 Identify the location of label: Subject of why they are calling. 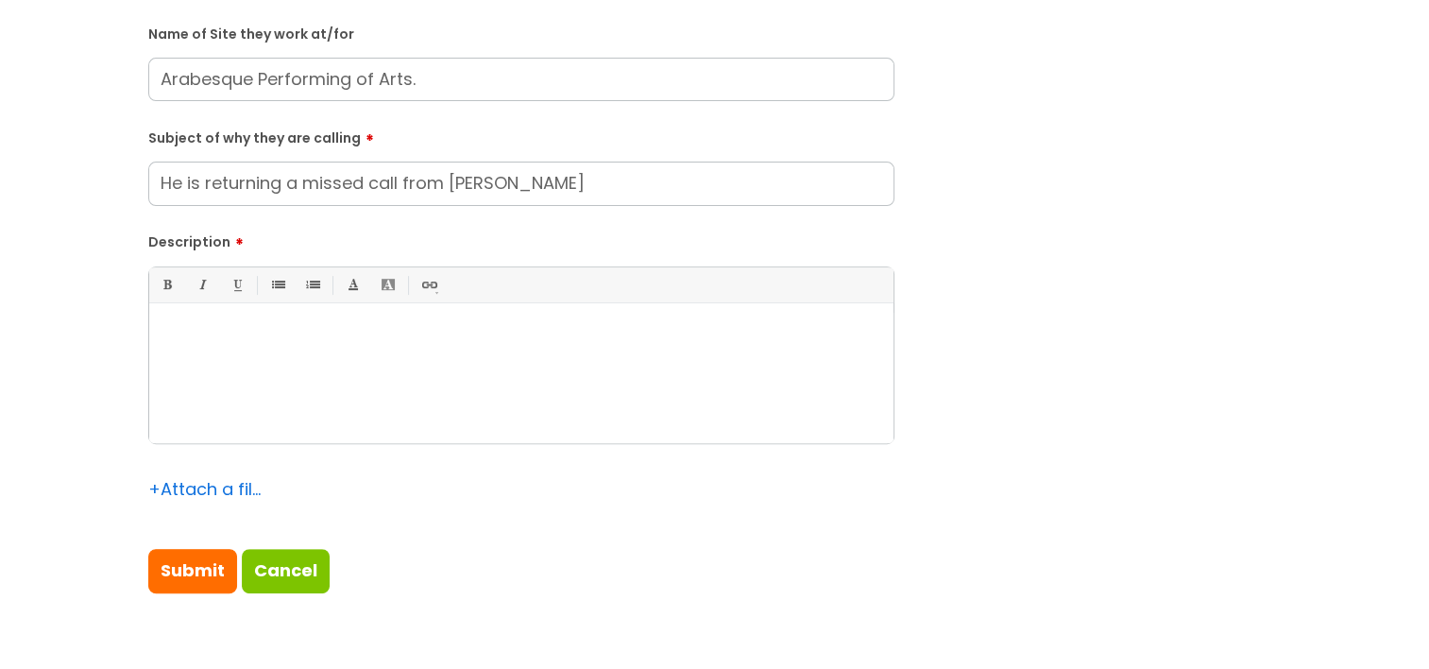
(521, 135).